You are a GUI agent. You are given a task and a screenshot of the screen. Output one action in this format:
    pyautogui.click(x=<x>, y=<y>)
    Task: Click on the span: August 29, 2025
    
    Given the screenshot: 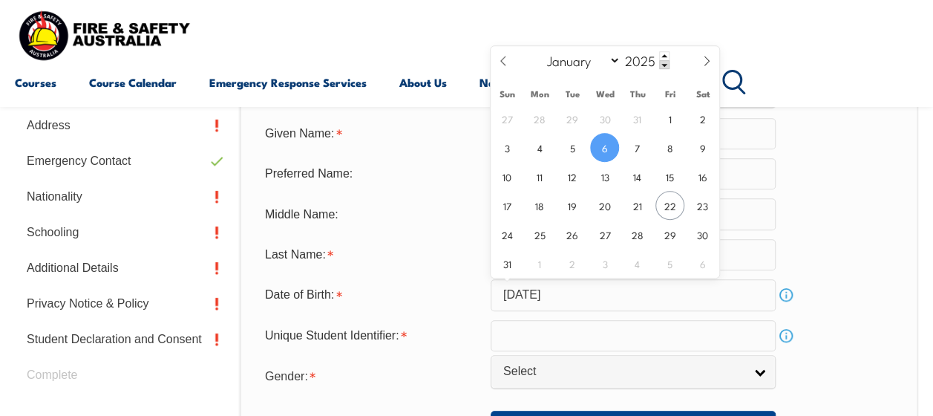 What is the action you would take?
    pyautogui.click(x=670, y=234)
    